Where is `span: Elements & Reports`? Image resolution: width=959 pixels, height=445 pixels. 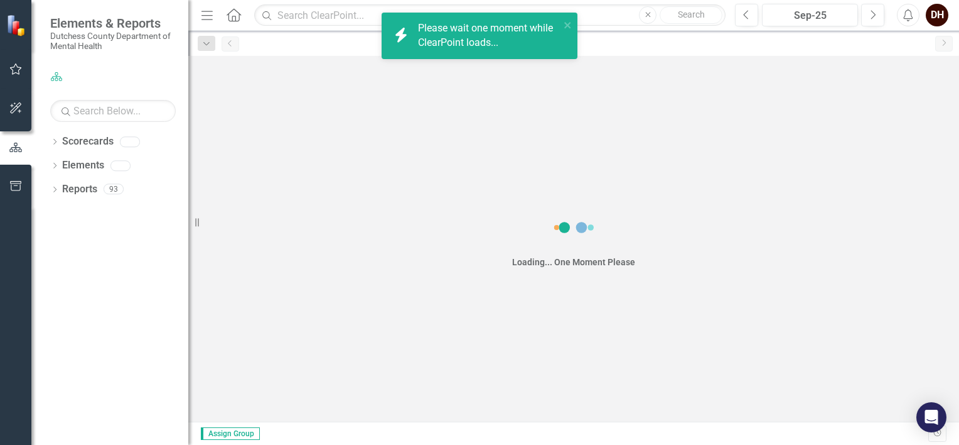
span: Elements & Reports is located at coordinates (113, 23).